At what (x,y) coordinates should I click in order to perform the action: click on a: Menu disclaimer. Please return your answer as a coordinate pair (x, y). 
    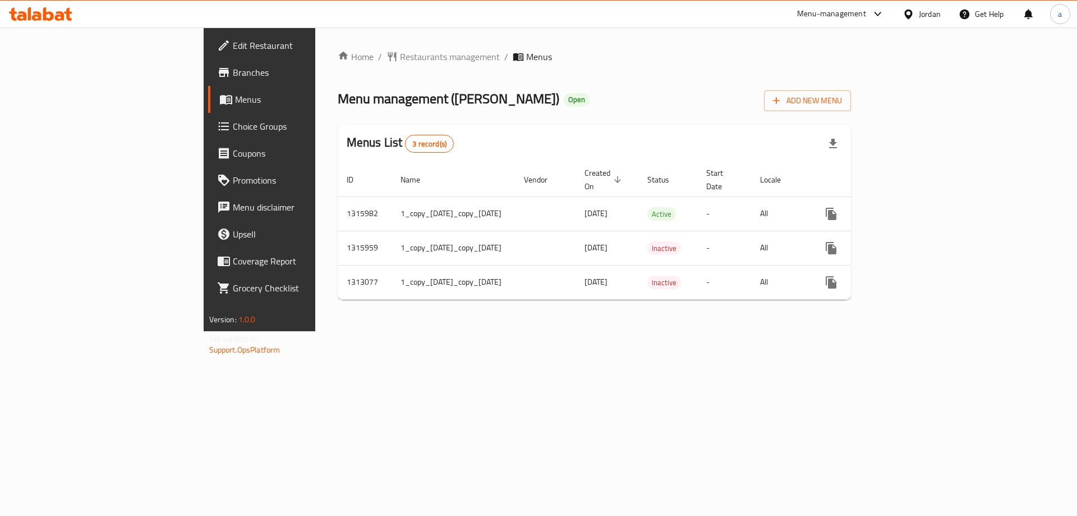
    Looking at the image, I should click on (296, 207).